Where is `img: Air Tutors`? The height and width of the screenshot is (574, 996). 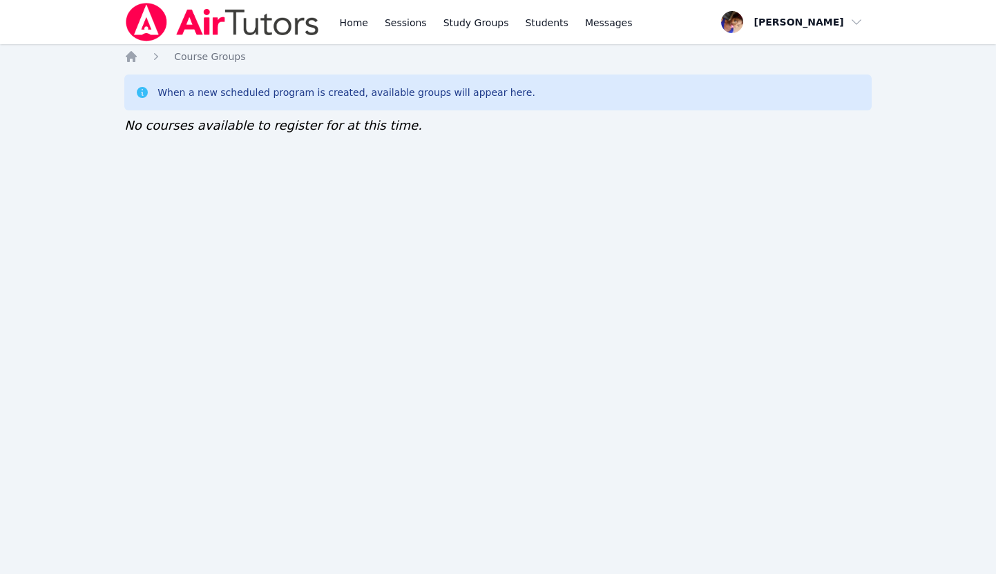 img: Air Tutors is located at coordinates (222, 22).